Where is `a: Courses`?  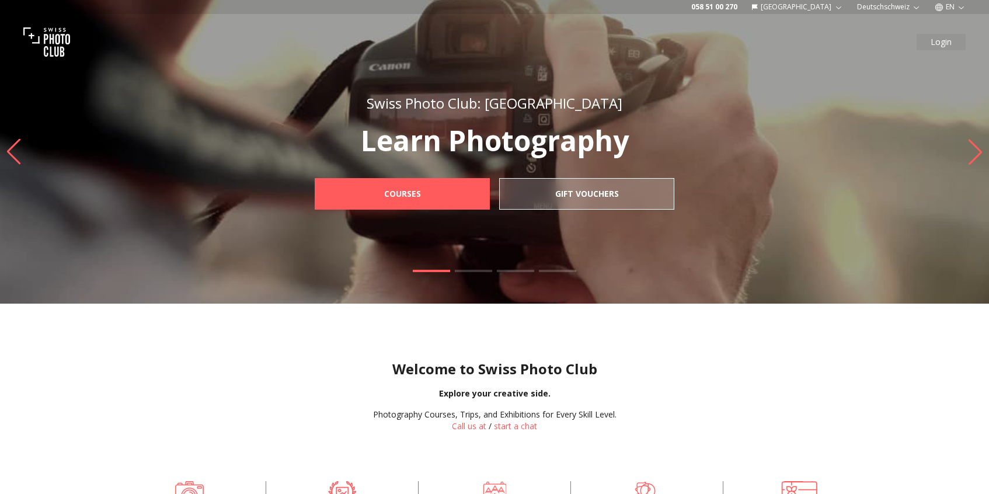 a: Courses is located at coordinates (402, 194).